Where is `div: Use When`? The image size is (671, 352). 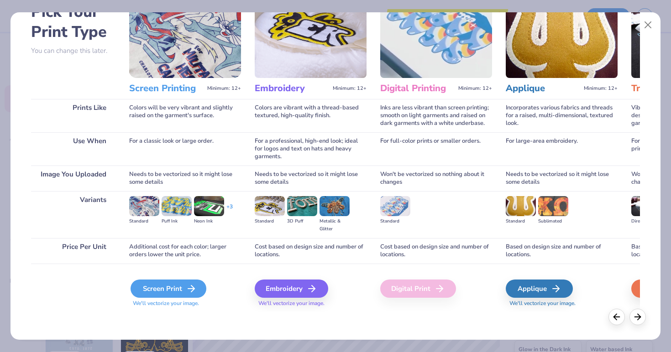
div: Use When is located at coordinates (73, 149).